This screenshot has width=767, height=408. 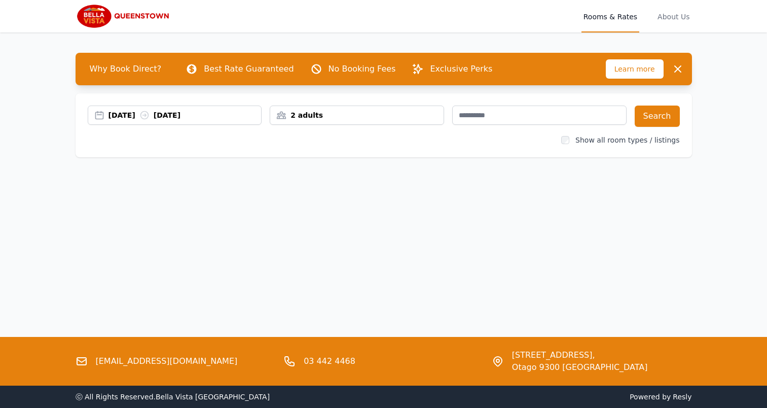 What do you see at coordinates (357, 115) in the screenshot?
I see `div: 2 adults` at bounding box center [357, 115].